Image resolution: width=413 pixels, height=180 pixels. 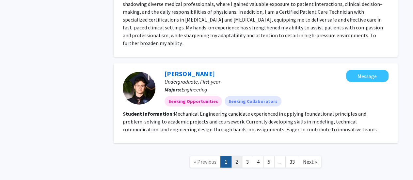 I want to click on a: 2, so click(x=237, y=162).